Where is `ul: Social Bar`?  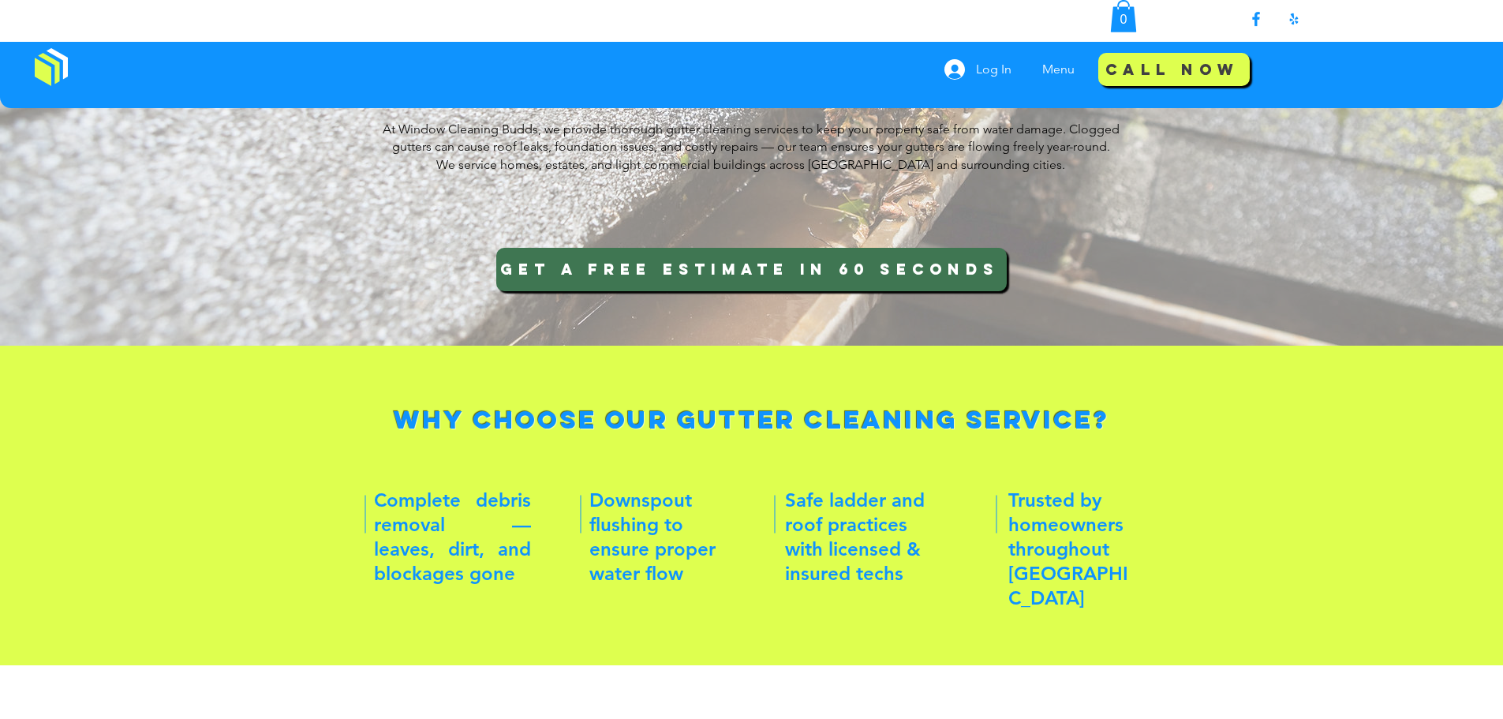
ul: Social Bar is located at coordinates (1275, 19).